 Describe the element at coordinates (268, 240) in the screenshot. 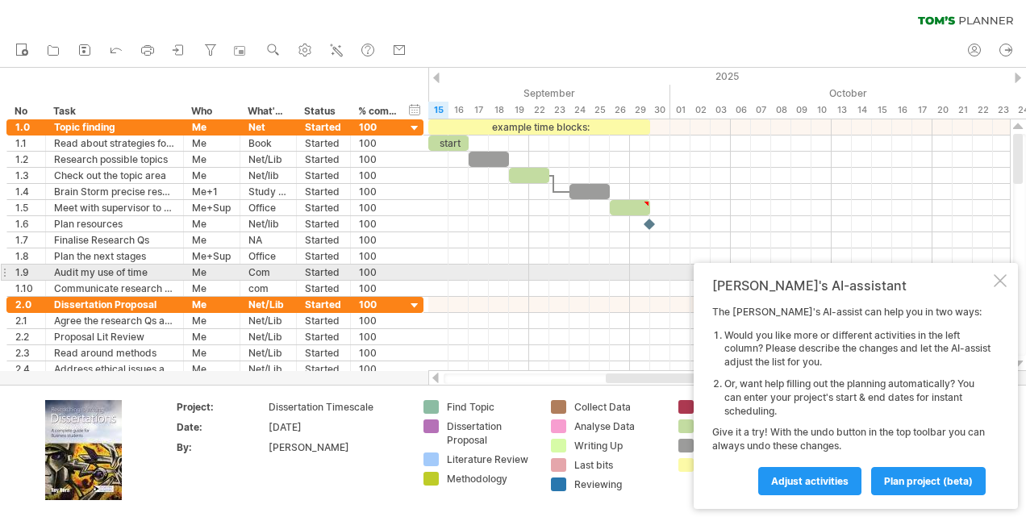

I see `div: NA` at that location.